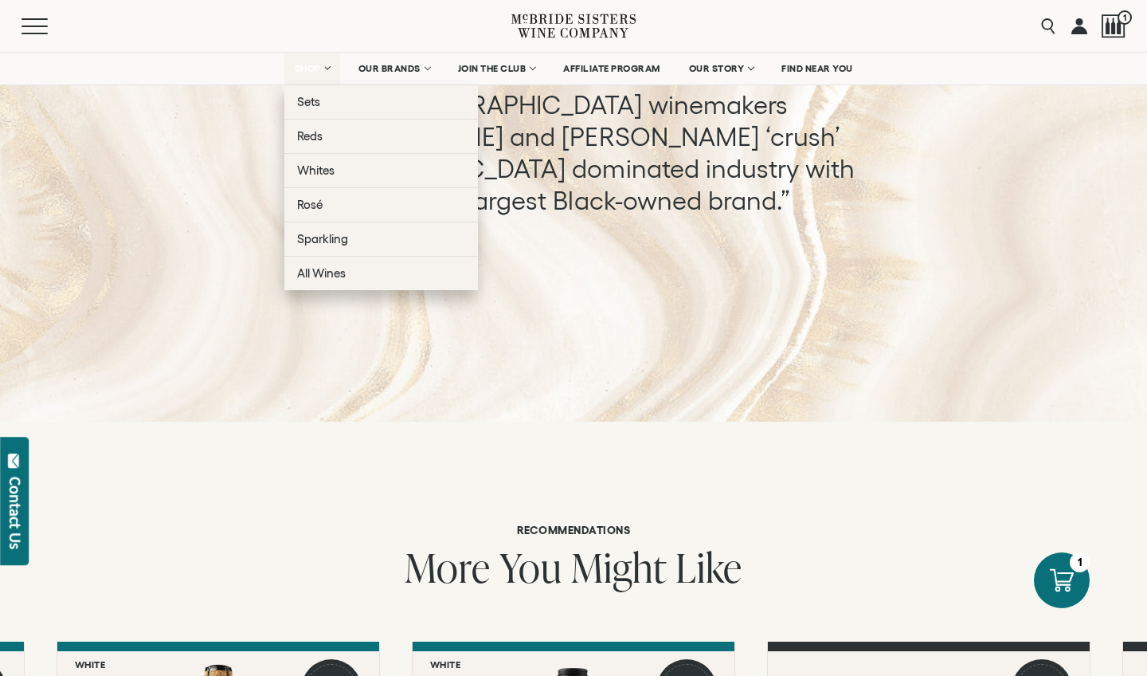 The height and width of the screenshot is (676, 1147). What do you see at coordinates (50, 26) in the screenshot?
I see `button: Mobile Menu Trigger` at bounding box center [50, 26].